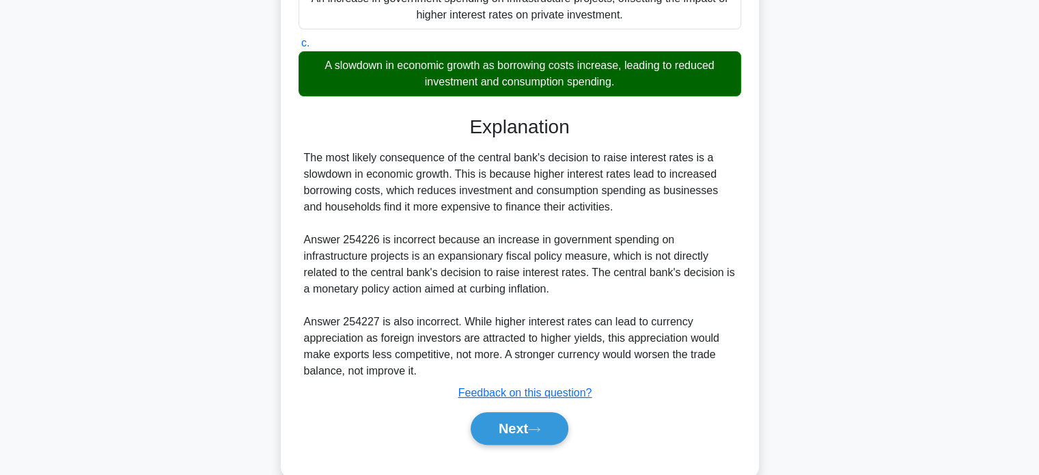 The height and width of the screenshot is (475, 1039). Describe the element at coordinates (305, 42) in the screenshot. I see `span: c.` at that location.